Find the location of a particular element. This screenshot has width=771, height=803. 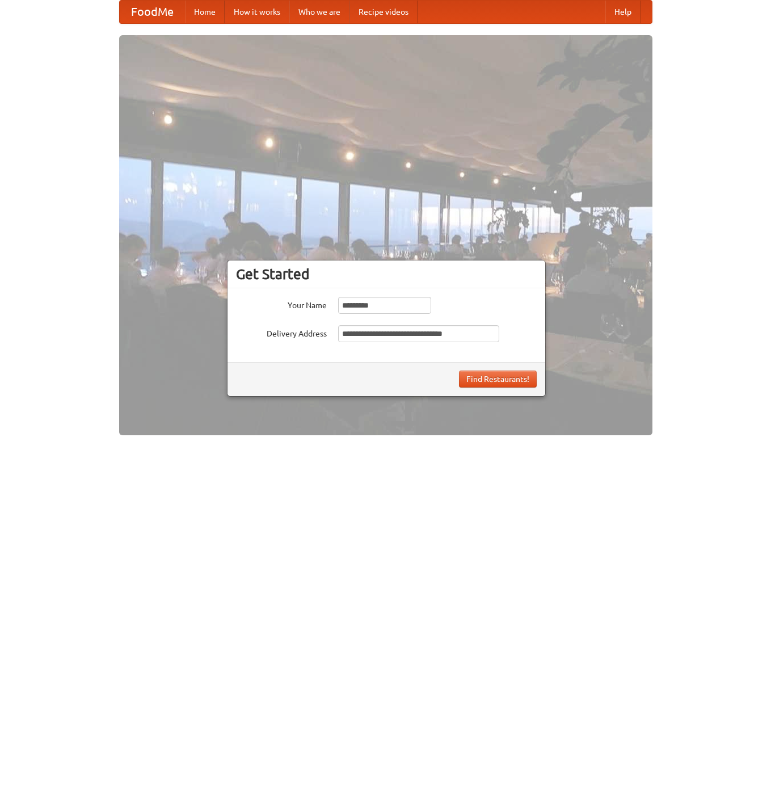

h3: Get Started is located at coordinates (387, 274).